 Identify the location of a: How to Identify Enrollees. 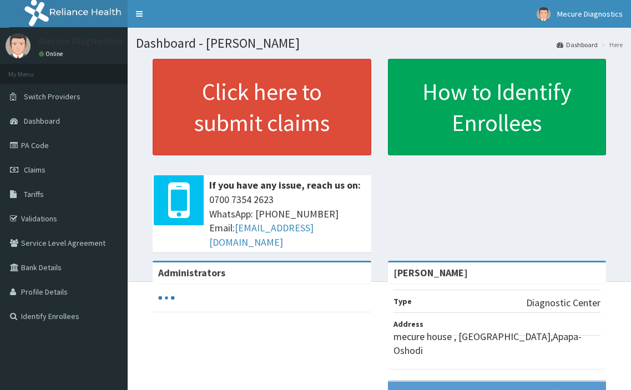
(497, 107).